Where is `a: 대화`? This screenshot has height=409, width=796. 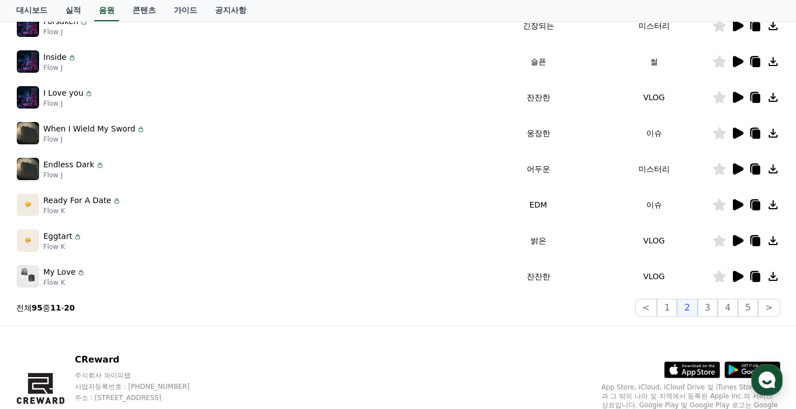
a: 대화 is located at coordinates (109, 330).